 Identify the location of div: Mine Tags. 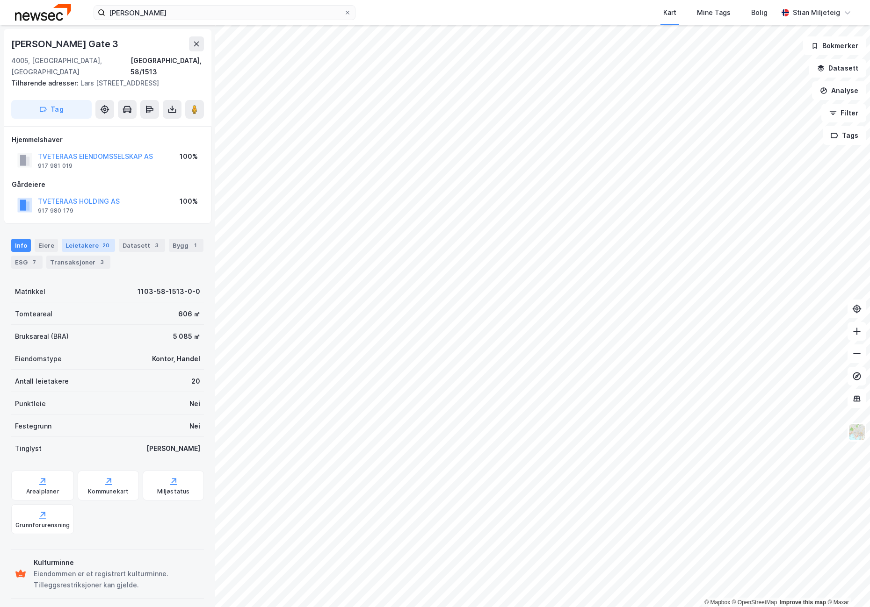
(714, 13).